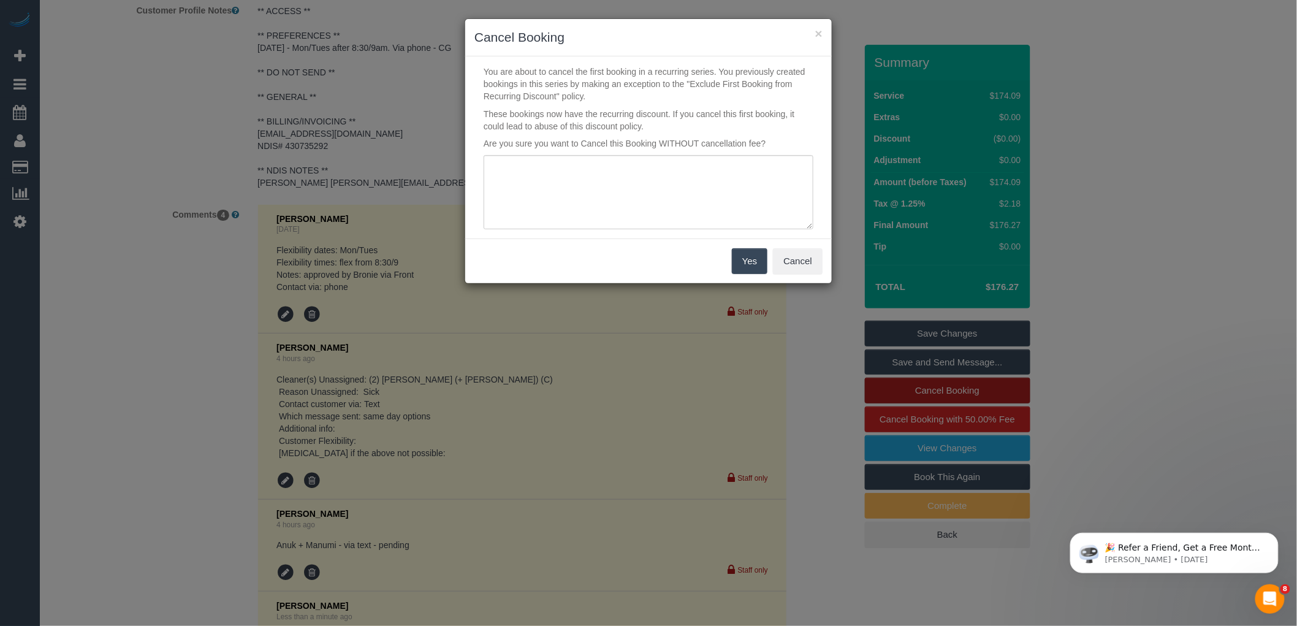  What do you see at coordinates (123, 46) in the screenshot?
I see `div: message notification from Ellie, 4d ago. 🎉 Refer a Friend, Get a Free Month! 🎉 Love Automaid? Sha...` at bounding box center [123, 46].